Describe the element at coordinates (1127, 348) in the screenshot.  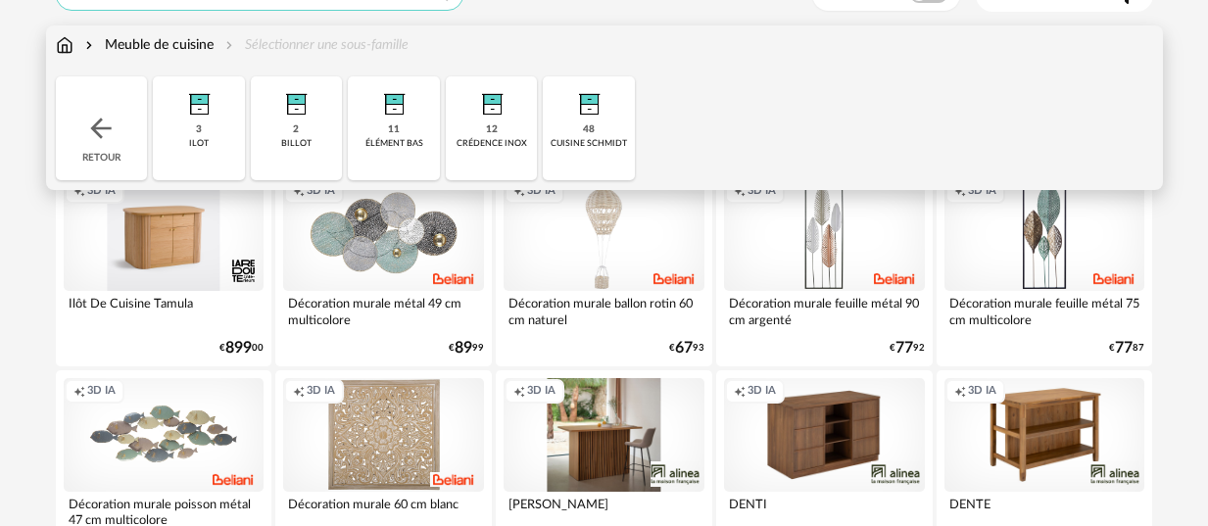
I see `div: € 87` at that location.